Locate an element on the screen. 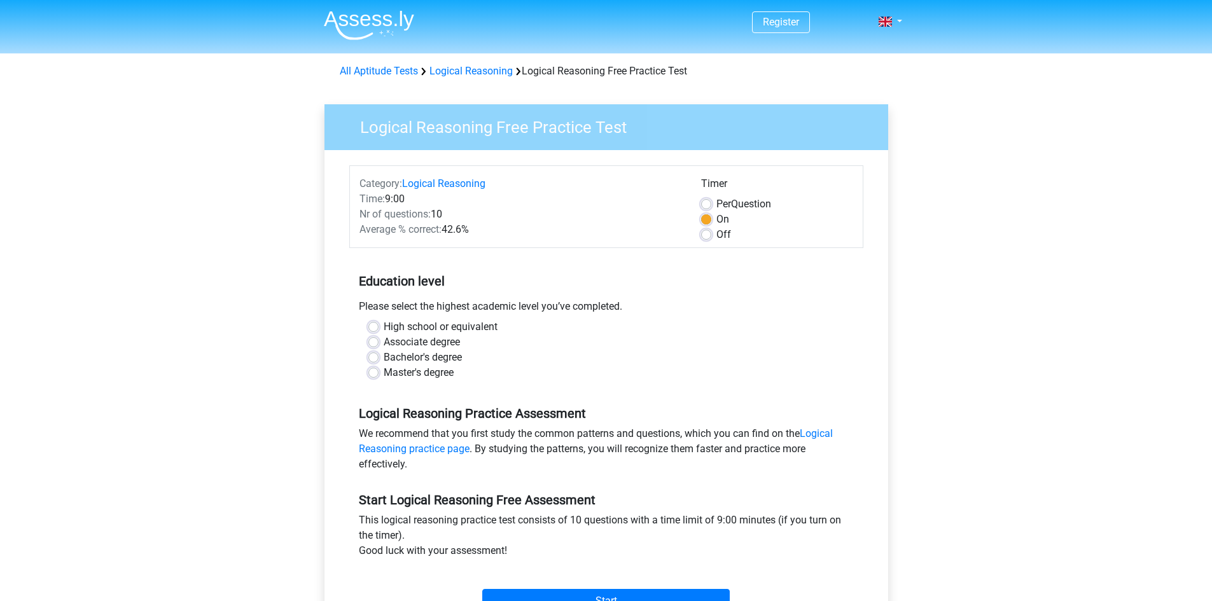 This screenshot has height=601, width=1212. h3: Logical Reasoning Free Practice Test is located at coordinates (611, 125).